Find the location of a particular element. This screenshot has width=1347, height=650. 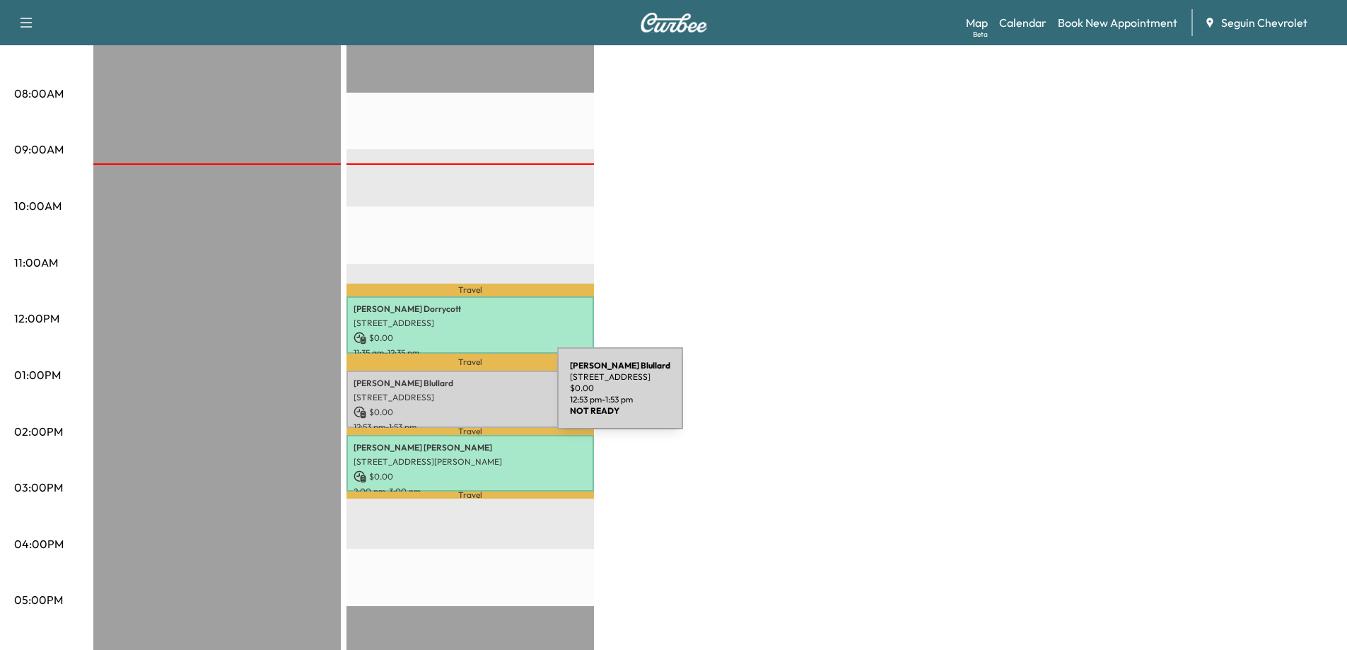

span: Seguin Chevrolet is located at coordinates (1264, 23).